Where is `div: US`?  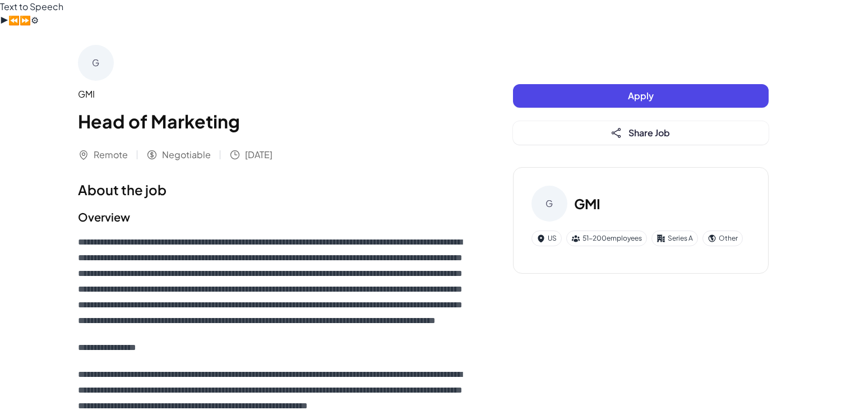
div: US is located at coordinates (547, 238).